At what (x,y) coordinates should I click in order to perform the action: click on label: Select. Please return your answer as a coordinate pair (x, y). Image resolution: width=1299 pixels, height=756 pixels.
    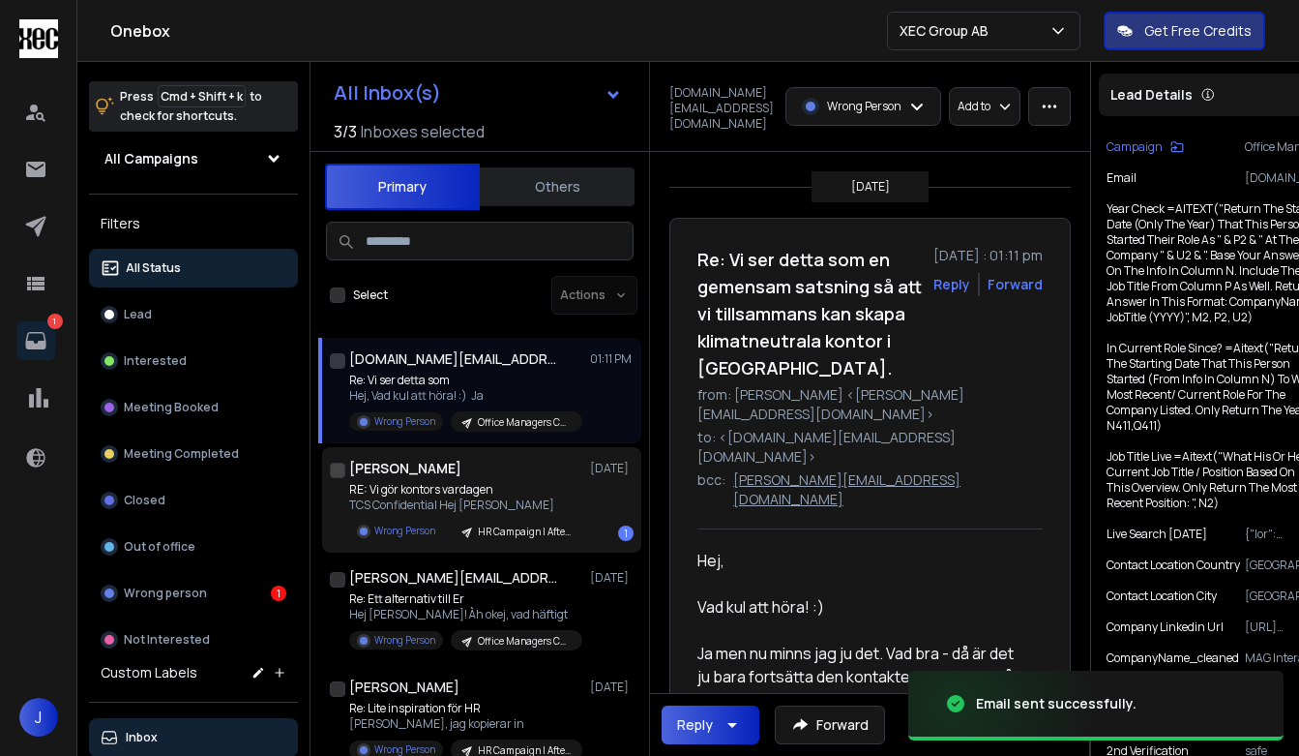
    Looking at the image, I should click on (371, 295).